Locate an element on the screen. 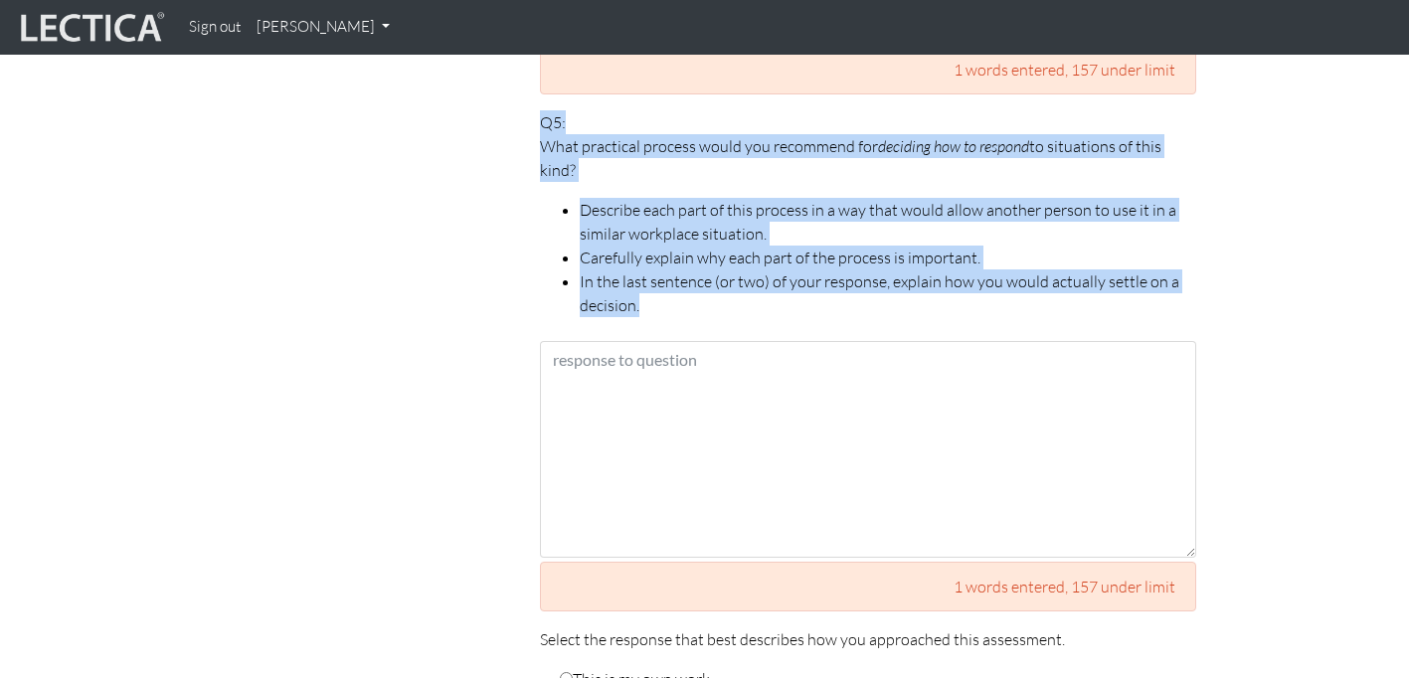 This screenshot has height=678, width=1409. li: Describe each part of this process in a way that would allow another person to use it in a simila... is located at coordinates (888, 222).